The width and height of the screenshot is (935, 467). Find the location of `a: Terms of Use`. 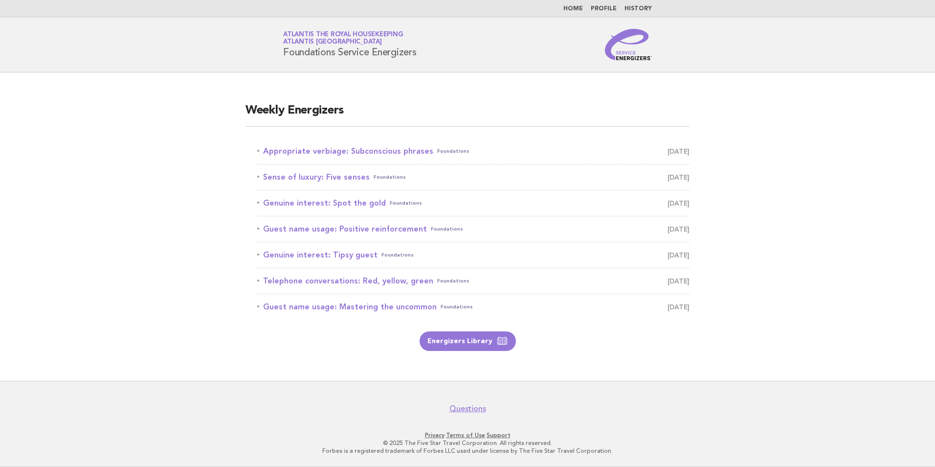

a: Terms of Use is located at coordinates (466, 435).